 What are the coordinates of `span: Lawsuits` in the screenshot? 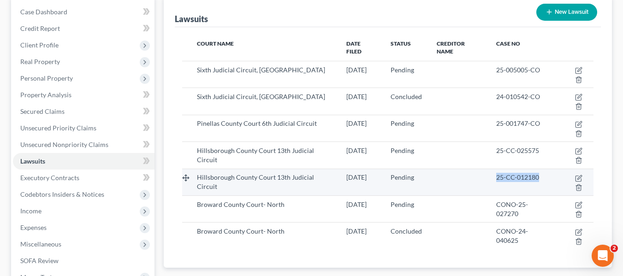 It's located at (33, 161).